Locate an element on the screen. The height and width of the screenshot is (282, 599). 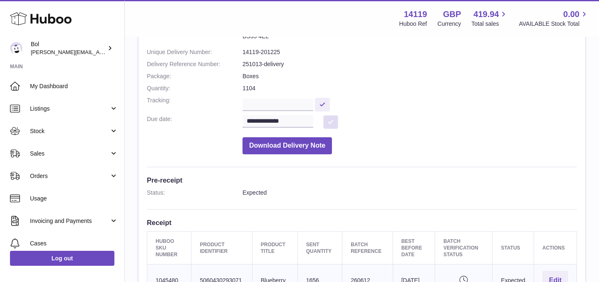
dd: Expected is located at coordinates (410, 193).